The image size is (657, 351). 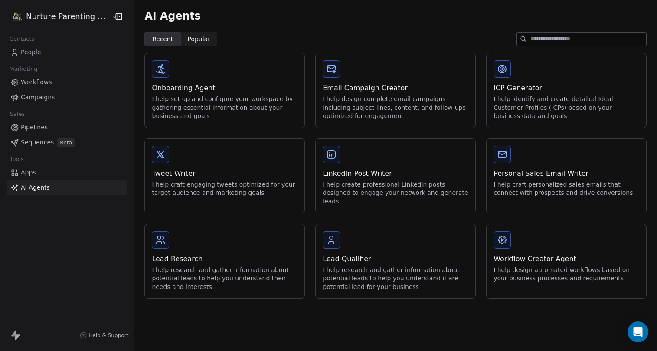 What do you see at coordinates (225, 279) in the screenshot?
I see `div: I help research and gather information about potential leads to help you understand their needs a...` at bounding box center [225, 279].